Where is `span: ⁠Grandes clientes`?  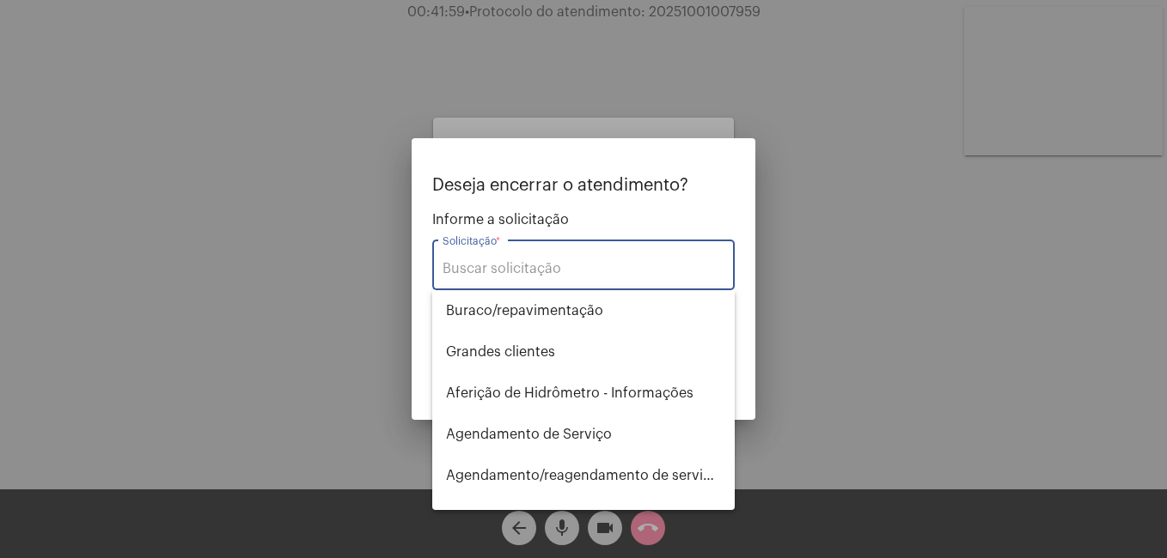 span: ⁠Grandes clientes is located at coordinates (583, 352).